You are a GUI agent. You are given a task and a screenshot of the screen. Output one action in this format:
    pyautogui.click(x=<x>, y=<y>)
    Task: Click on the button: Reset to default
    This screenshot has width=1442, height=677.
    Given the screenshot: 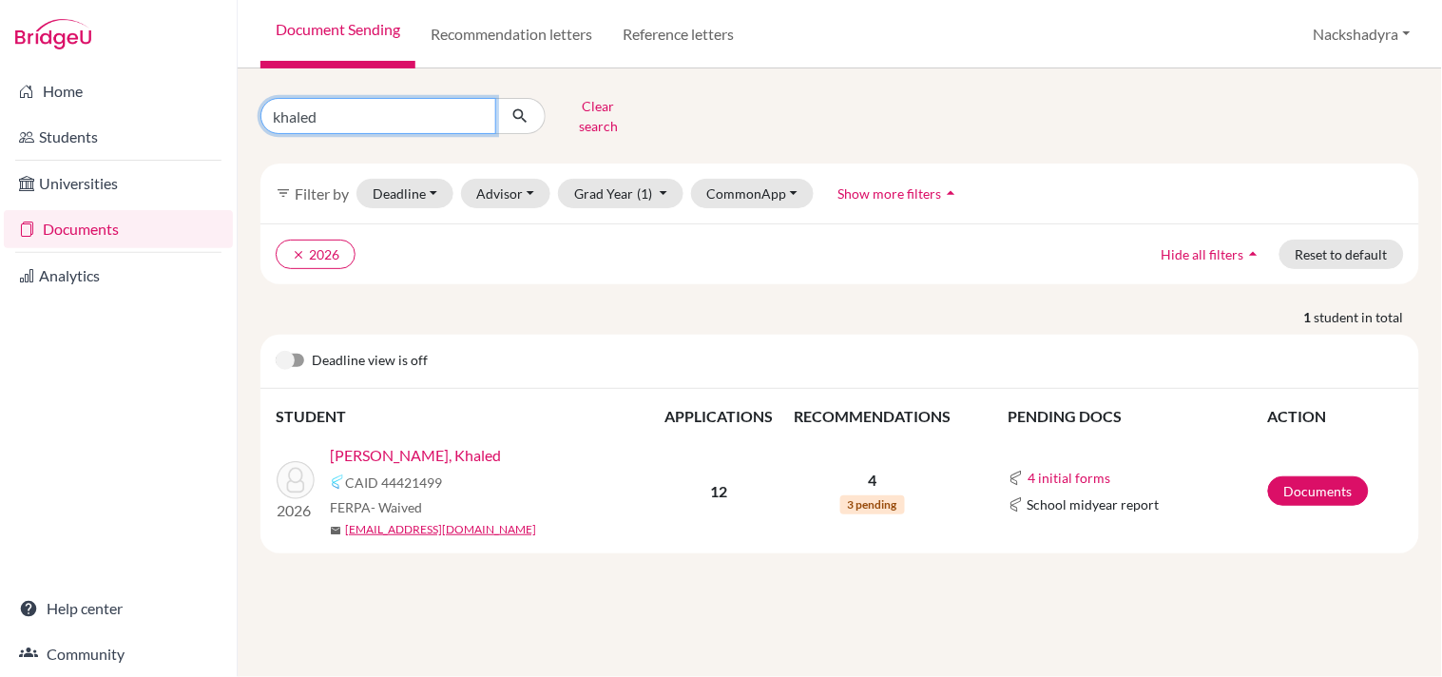 What is the action you would take?
    pyautogui.click(x=1342, y=254)
    